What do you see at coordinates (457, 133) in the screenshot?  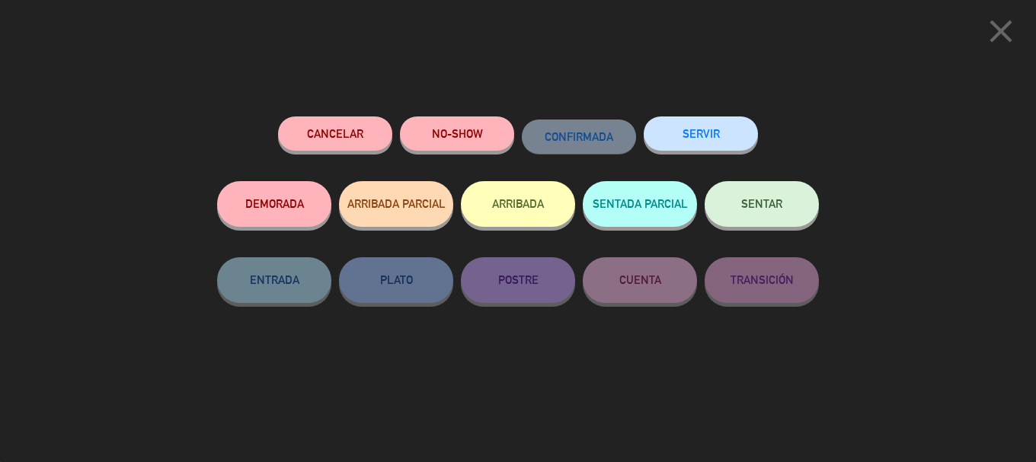 I see `button: NO-SHOW` at bounding box center [457, 133].